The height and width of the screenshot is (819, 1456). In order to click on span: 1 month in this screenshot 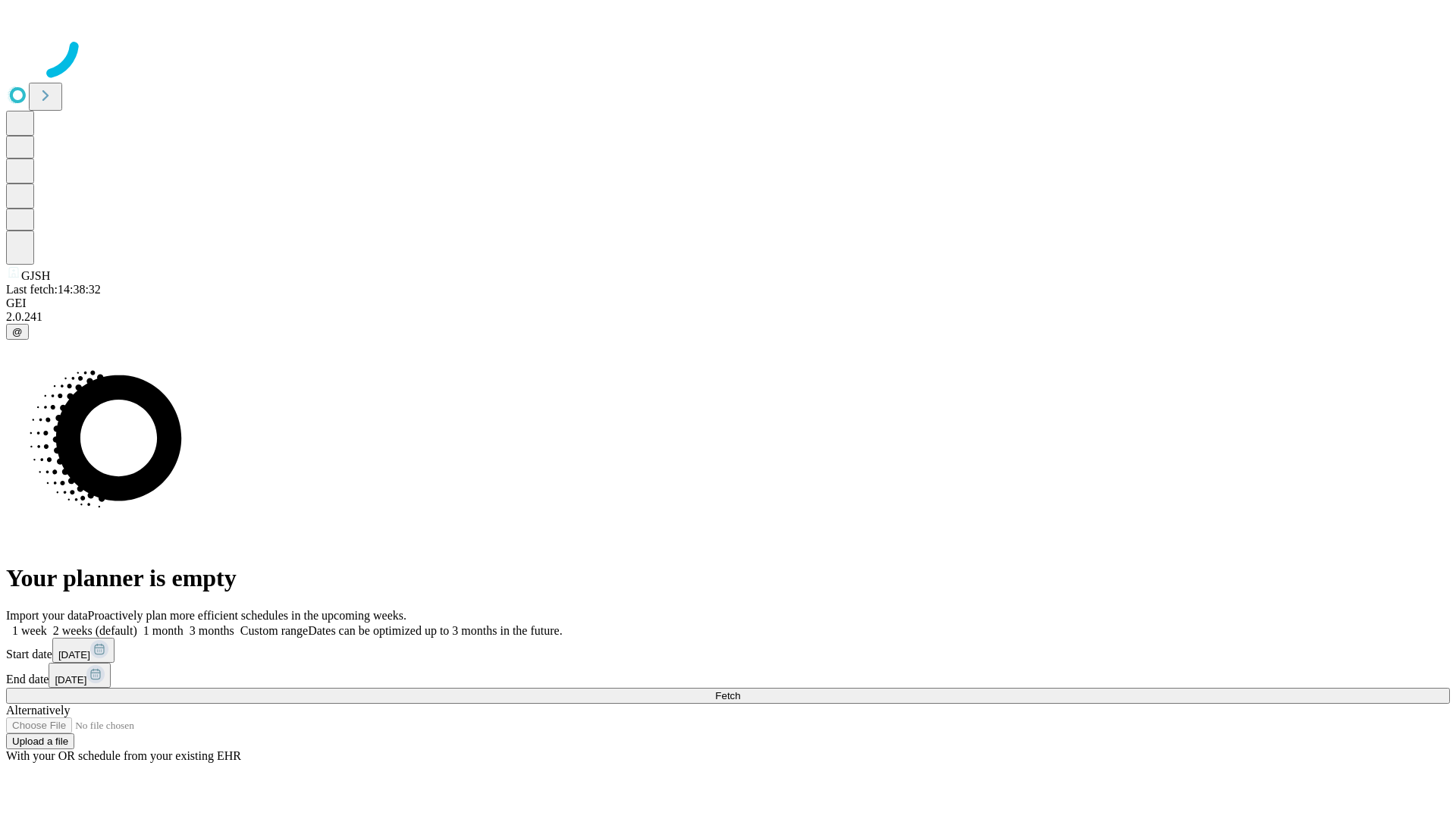, I will do `click(163, 631)`.